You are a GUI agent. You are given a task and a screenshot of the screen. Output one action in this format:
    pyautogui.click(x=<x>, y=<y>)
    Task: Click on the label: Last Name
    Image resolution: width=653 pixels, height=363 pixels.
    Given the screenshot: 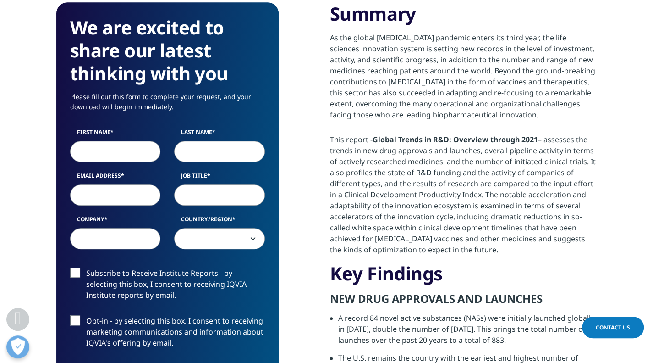 What is the action you would take?
    pyautogui.click(x=220, y=134)
    